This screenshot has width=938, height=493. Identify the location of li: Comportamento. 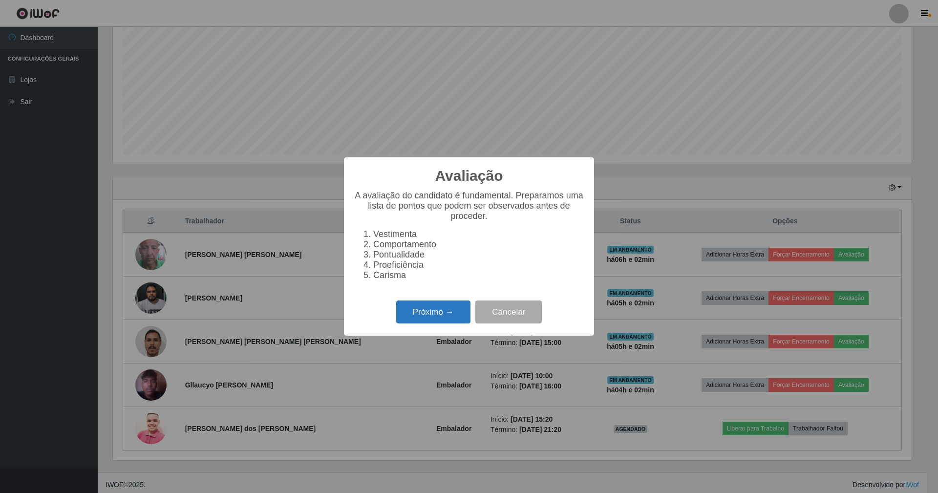
(479, 244).